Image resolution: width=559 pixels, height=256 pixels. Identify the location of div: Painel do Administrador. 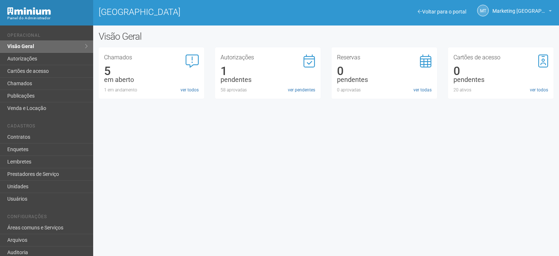
(47, 18).